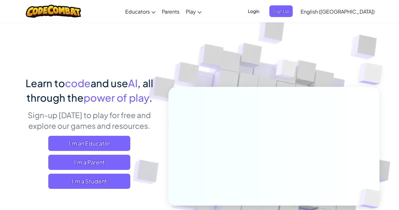 Image resolution: width=399 pixels, height=210 pixels. What do you see at coordinates (254, 11) in the screenshot?
I see `span: Login` at bounding box center [254, 11].